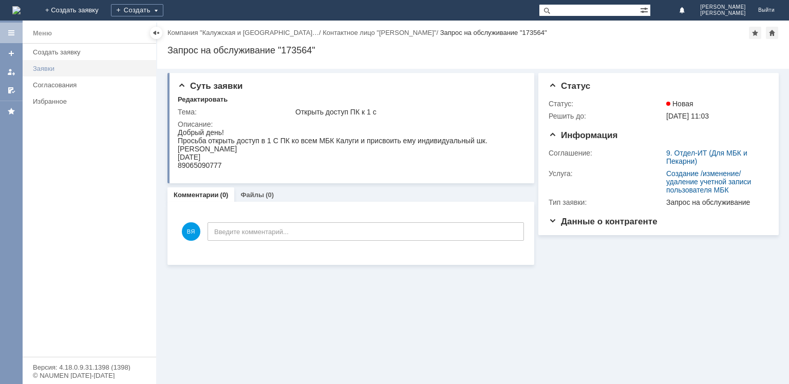  What do you see at coordinates (606, 174) in the screenshot?
I see `div: Услуга:` at bounding box center [606, 174].